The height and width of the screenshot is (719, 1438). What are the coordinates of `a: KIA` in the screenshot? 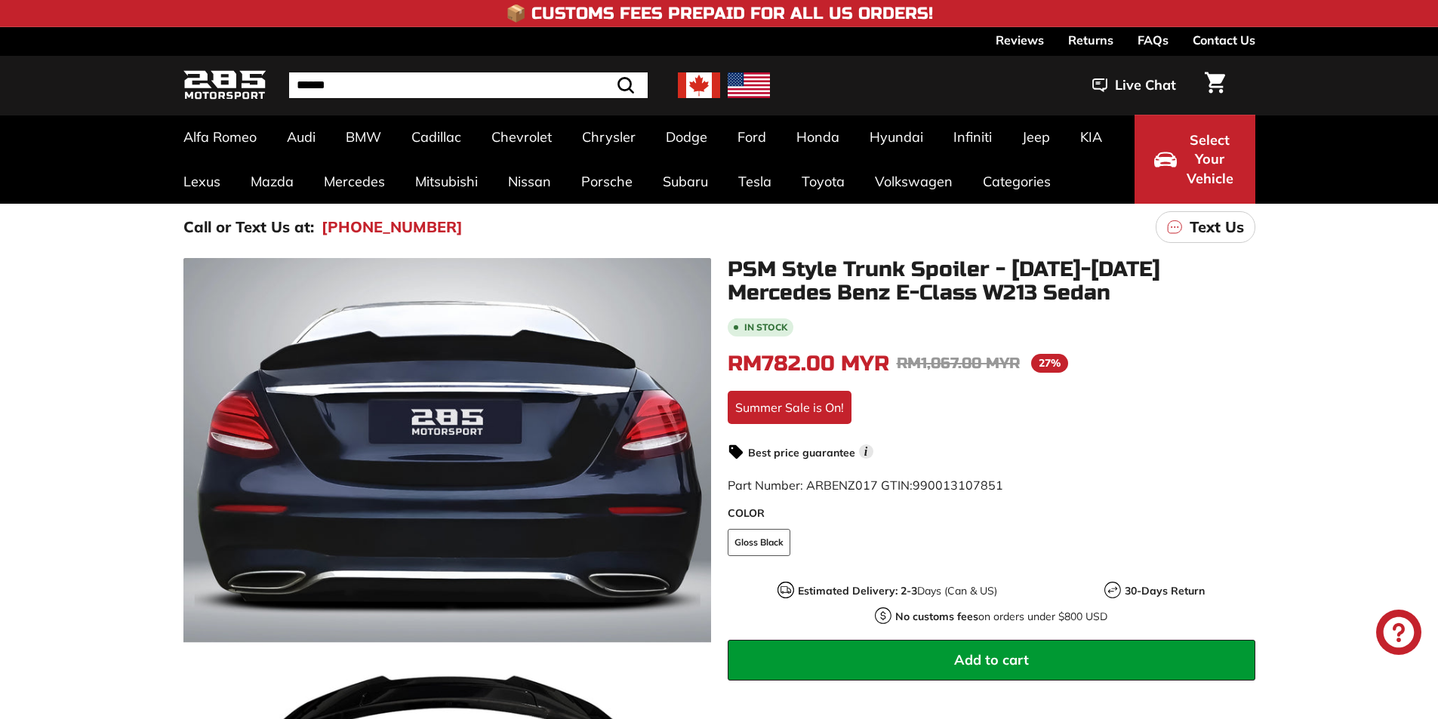 It's located at (1091, 137).